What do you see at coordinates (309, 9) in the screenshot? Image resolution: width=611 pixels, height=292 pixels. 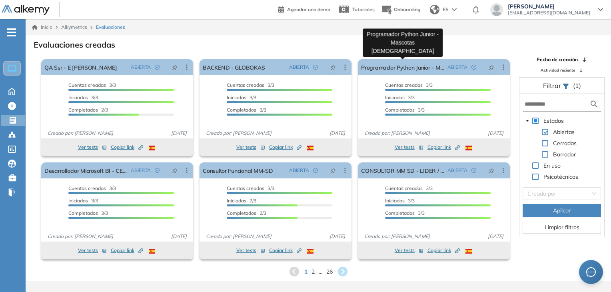 I see `span: Agendar una demo` at bounding box center [309, 9].